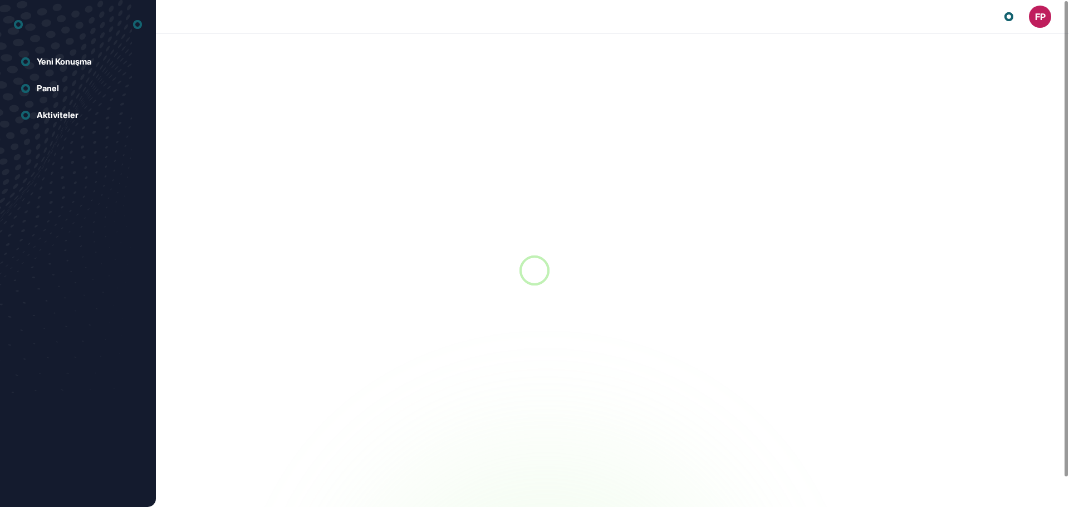 Image resolution: width=1069 pixels, height=507 pixels. I want to click on a: Aktiviteler, so click(78, 115).